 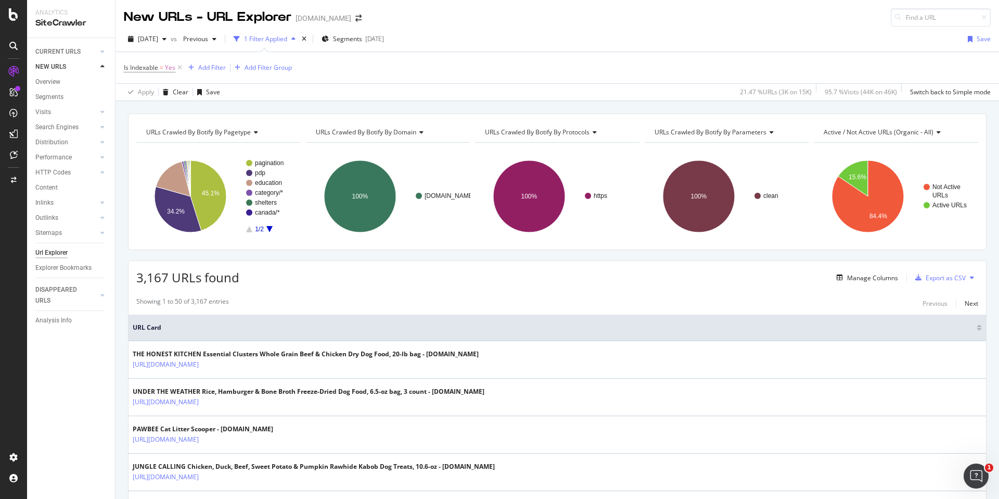 I want to click on text: https, so click(x=601, y=196).